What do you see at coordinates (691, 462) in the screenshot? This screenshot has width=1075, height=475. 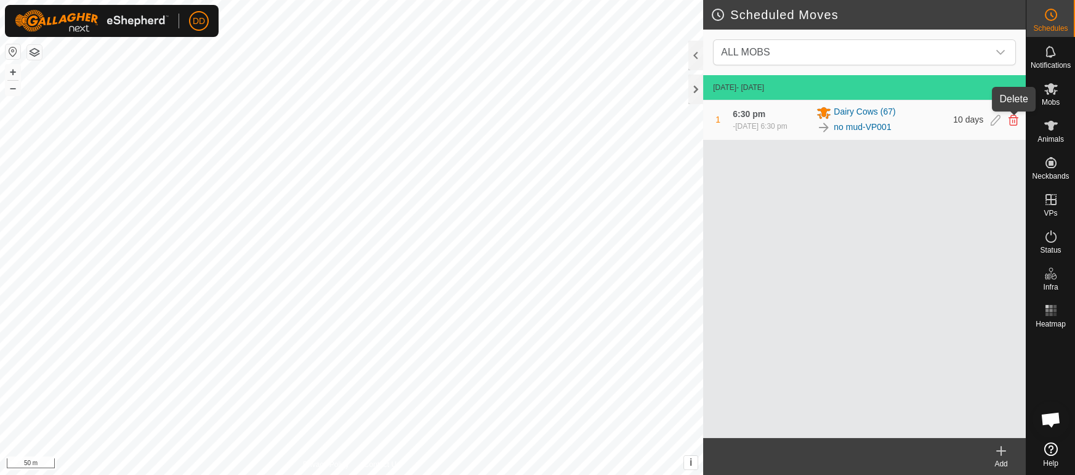 I see `span: i` at bounding box center [691, 462].